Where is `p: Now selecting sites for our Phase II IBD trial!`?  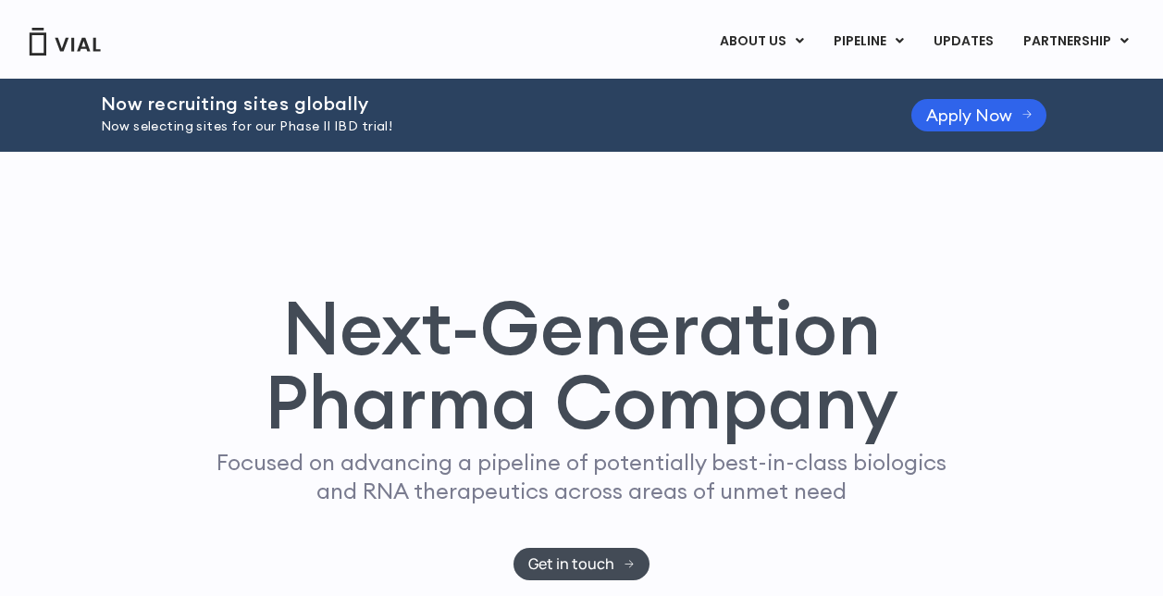
p: Now selecting sites for our Phase II IBD trial! is located at coordinates (483, 127).